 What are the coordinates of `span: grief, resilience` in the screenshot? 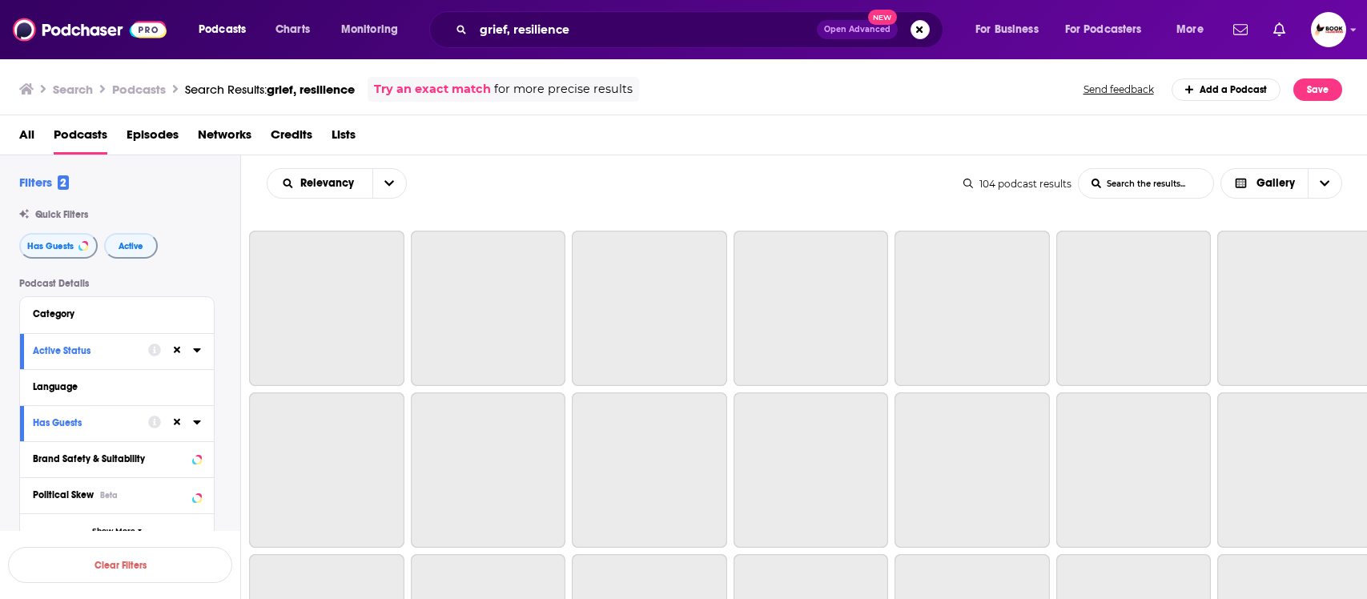 It's located at (311, 89).